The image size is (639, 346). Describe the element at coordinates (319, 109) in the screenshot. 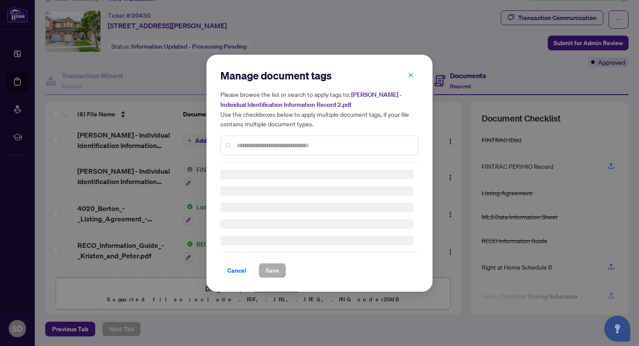

I see `h5: Please browse the list or search to apply tags to: Use the checkboxes below to apply multiple doc...` at that location.